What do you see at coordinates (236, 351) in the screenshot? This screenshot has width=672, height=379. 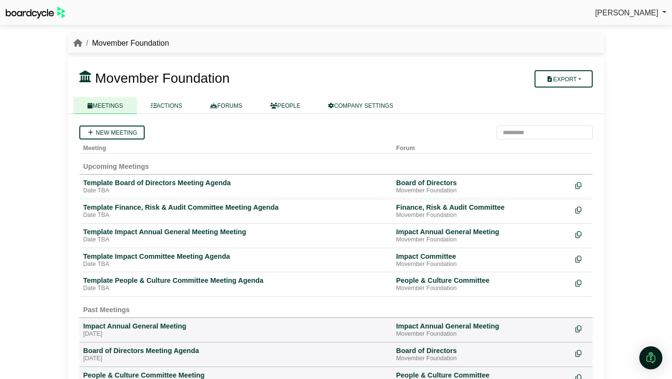 I see `div: Board of Directors Meeting Agenda` at bounding box center [236, 351].